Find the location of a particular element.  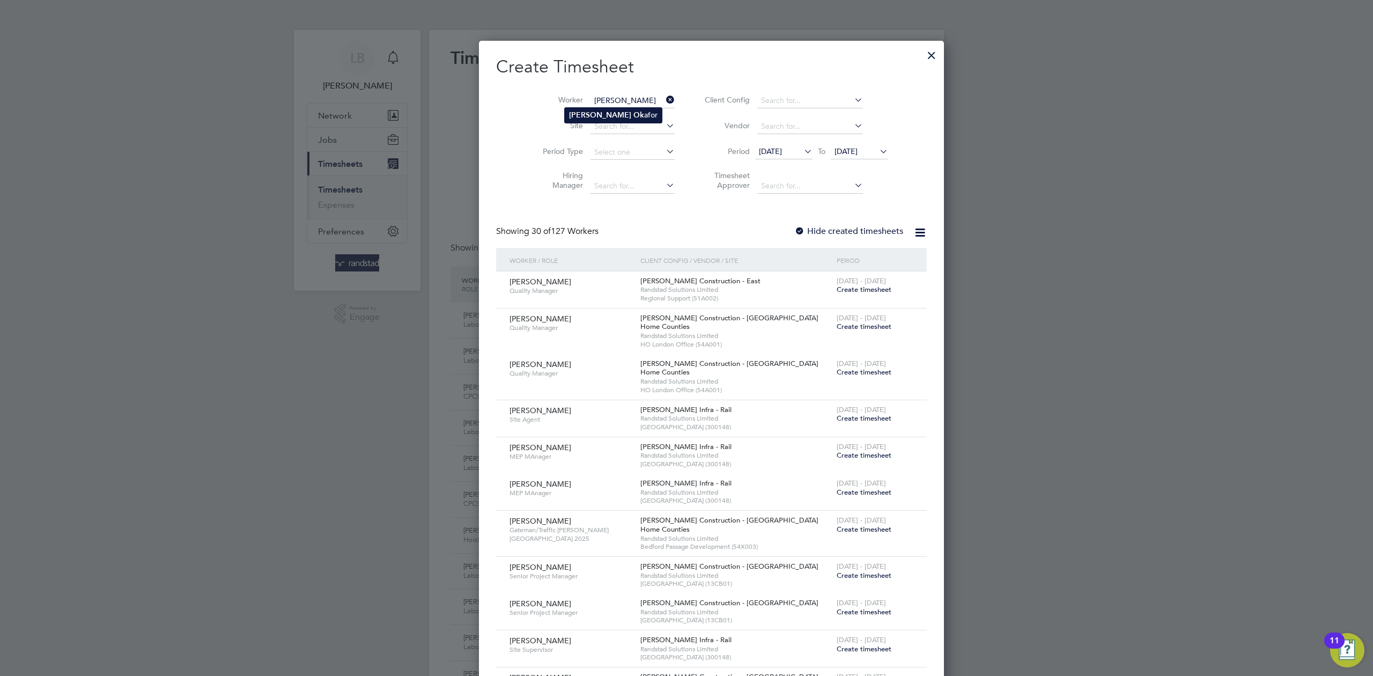

li: afor is located at coordinates (613, 115).